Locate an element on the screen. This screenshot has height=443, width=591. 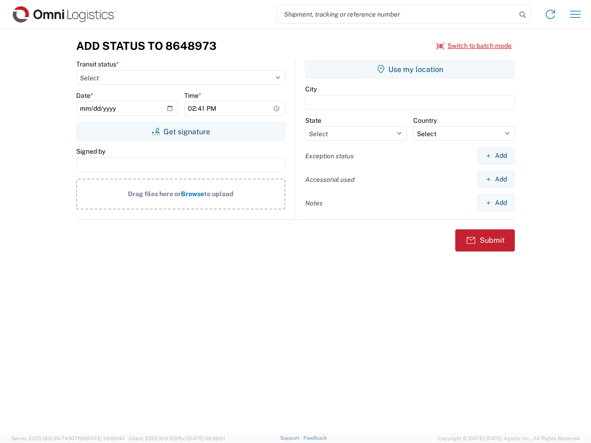
label: Exception status is located at coordinates (329, 156).